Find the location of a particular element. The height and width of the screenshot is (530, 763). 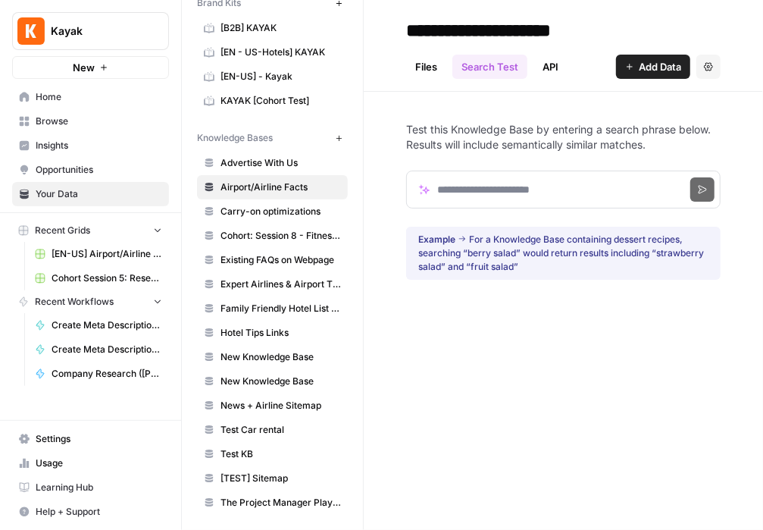

span: Browse is located at coordinates (99, 121).